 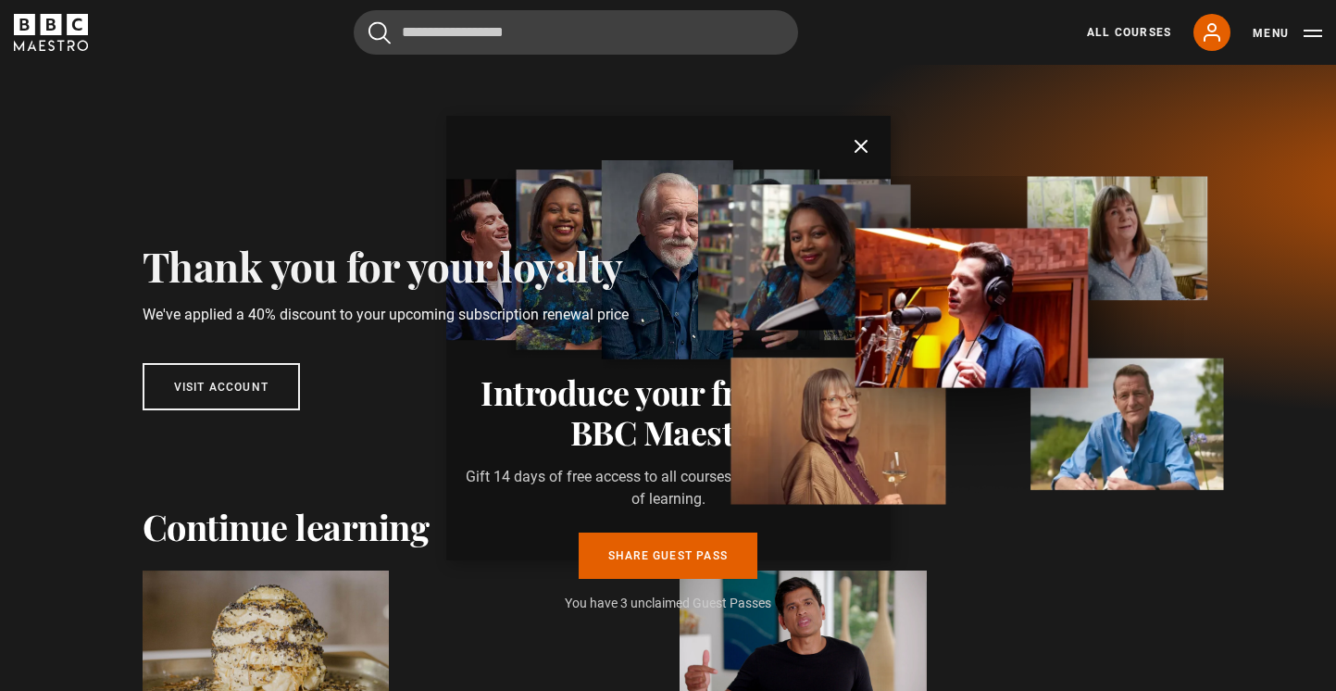 I want to click on a: BBC Maestro, so click(x=51, y=32).